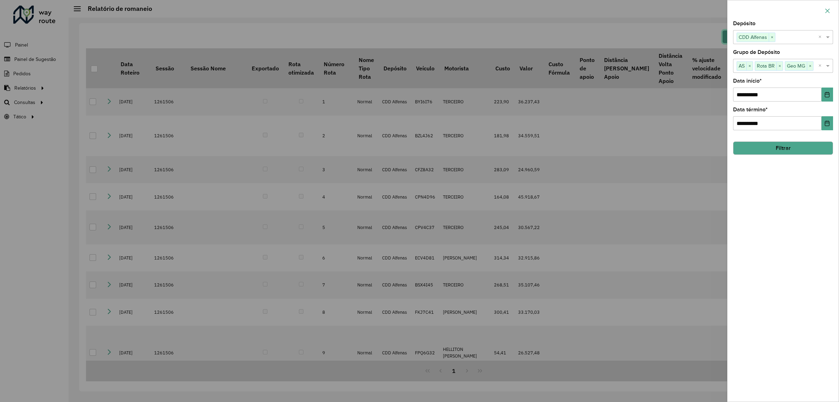  What do you see at coordinates (796, 66) in the screenshot?
I see `span: Geo MG` at bounding box center [796, 66].